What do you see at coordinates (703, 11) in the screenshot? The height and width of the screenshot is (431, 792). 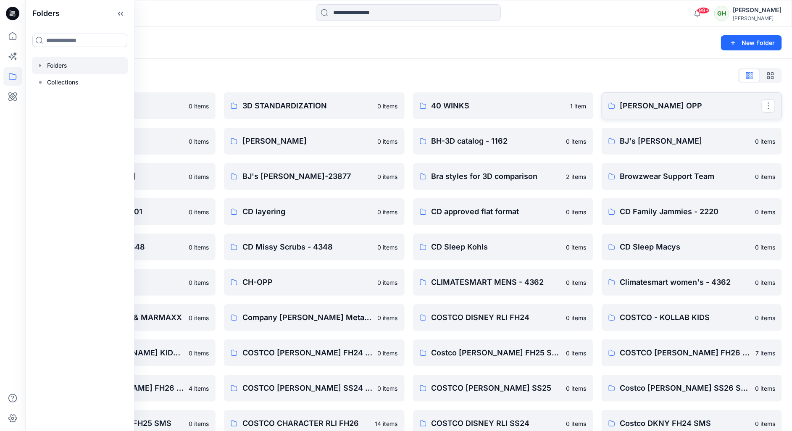 I see `span: 99+` at bounding box center [703, 11].